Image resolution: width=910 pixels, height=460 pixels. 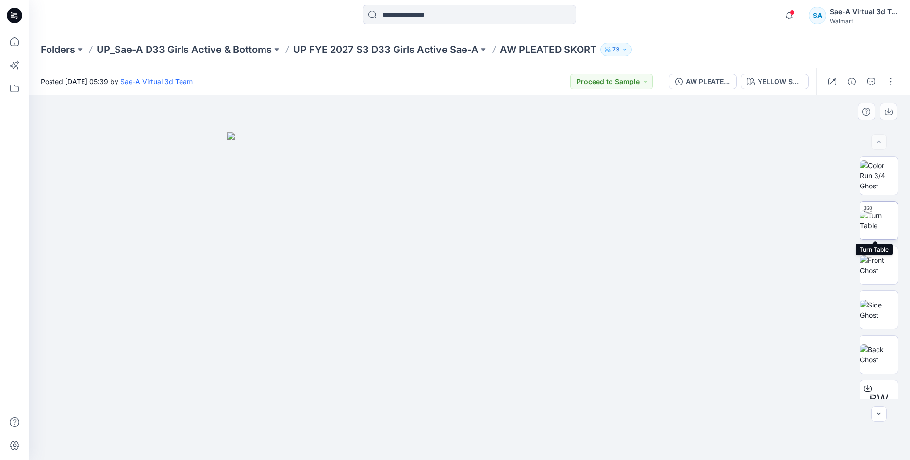 I want to click on button: AW PLEATED SKORT_FULL COLORWAYS, so click(x=703, y=82).